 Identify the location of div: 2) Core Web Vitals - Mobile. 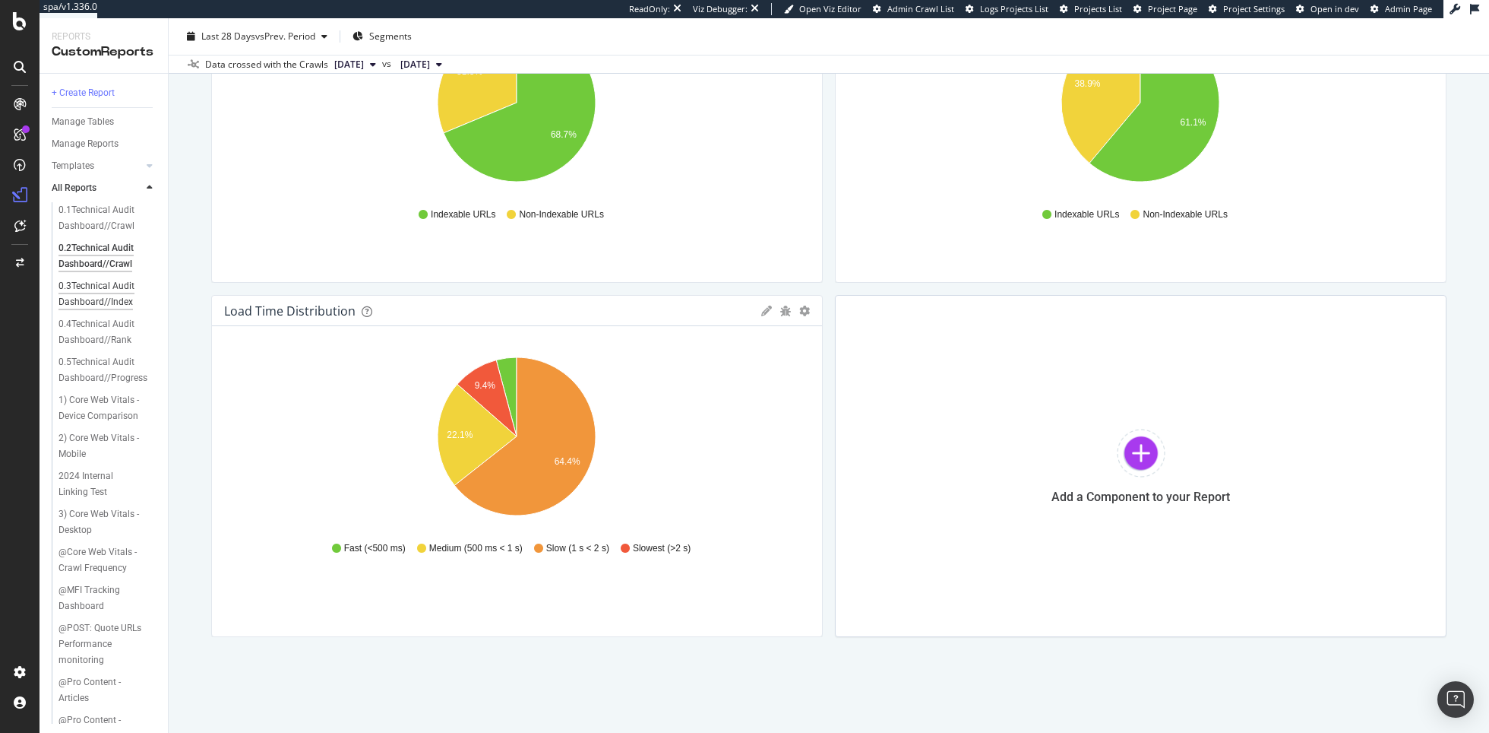
(102, 446).